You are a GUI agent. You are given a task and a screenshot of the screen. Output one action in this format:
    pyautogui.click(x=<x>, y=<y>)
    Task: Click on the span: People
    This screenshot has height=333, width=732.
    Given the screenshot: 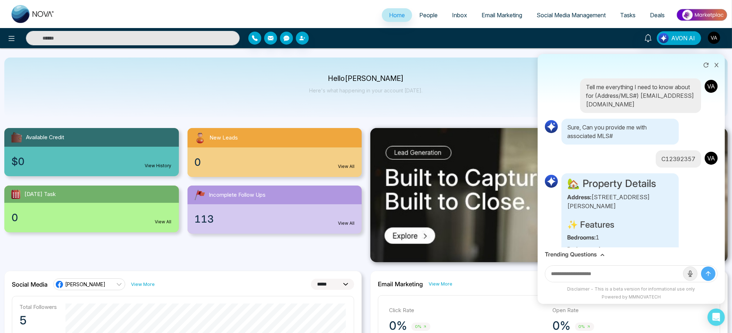 What is the action you would take?
    pyautogui.click(x=428, y=15)
    